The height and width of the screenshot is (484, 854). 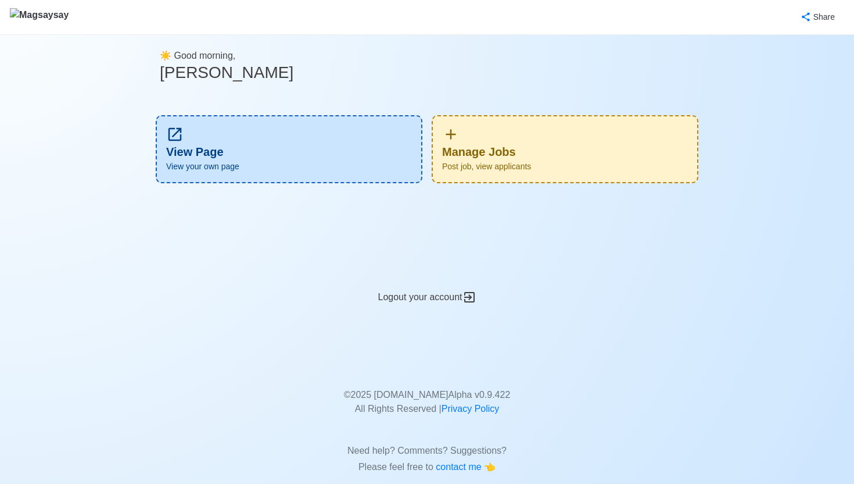 What do you see at coordinates (565, 149) in the screenshot?
I see `div: Manage Jobs` at bounding box center [565, 149].